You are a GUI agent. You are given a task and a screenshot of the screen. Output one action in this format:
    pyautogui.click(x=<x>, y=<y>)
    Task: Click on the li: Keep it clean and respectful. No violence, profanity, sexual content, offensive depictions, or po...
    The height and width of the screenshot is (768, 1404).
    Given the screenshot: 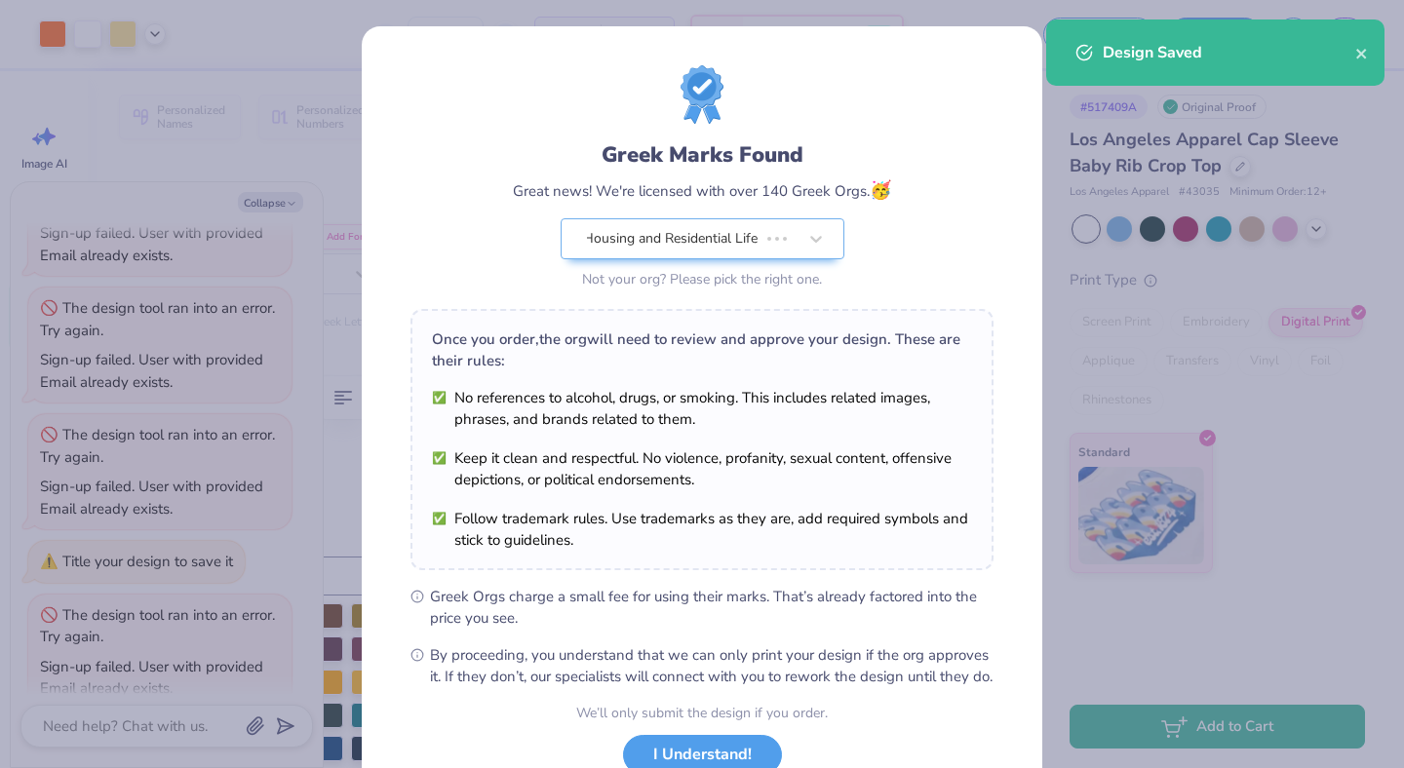 What is the action you would take?
    pyautogui.click(x=702, y=469)
    